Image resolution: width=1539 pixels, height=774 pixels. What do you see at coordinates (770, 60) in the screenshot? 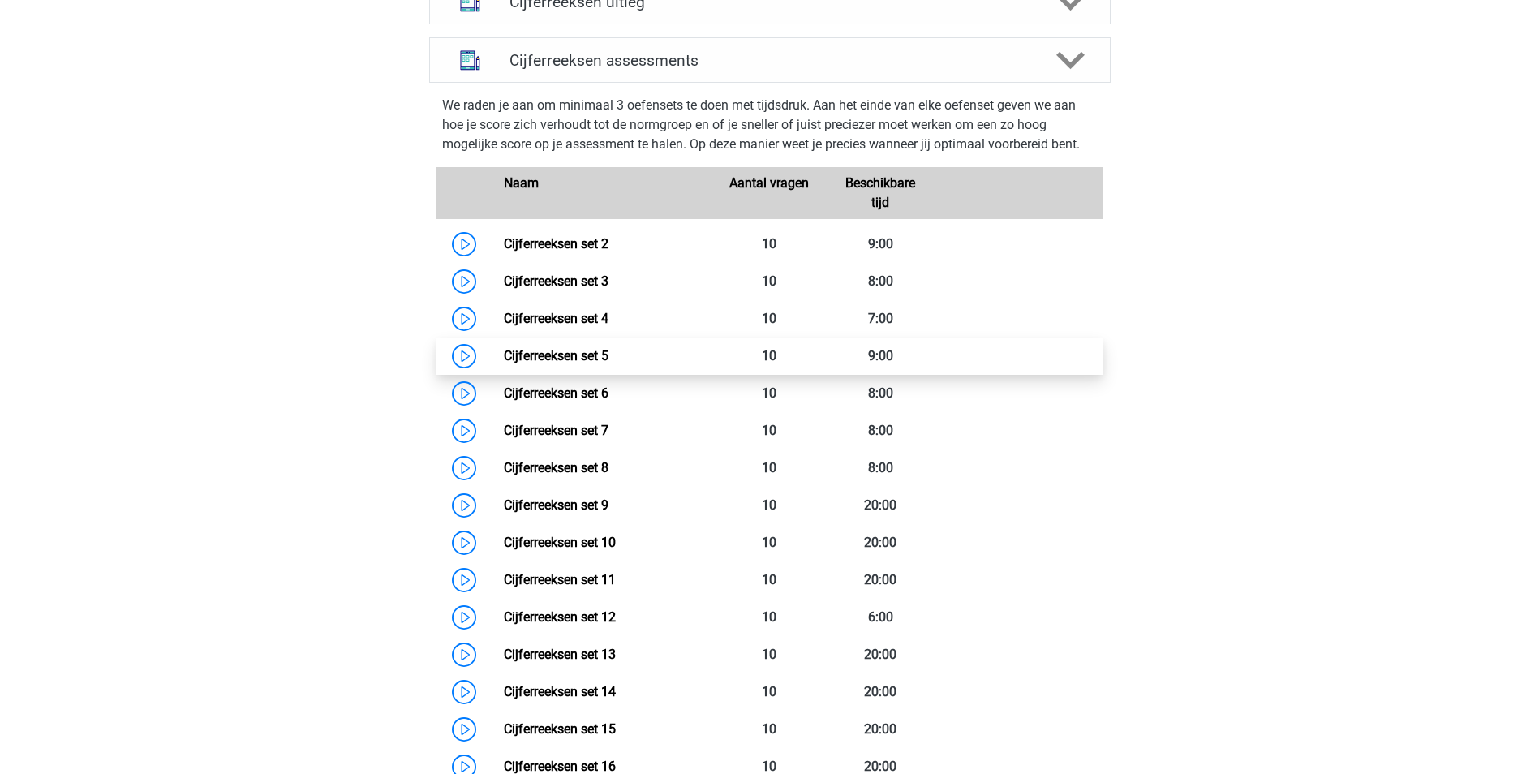
I see `a: assessments Cijferreeksen assessments` at bounding box center [770, 60].